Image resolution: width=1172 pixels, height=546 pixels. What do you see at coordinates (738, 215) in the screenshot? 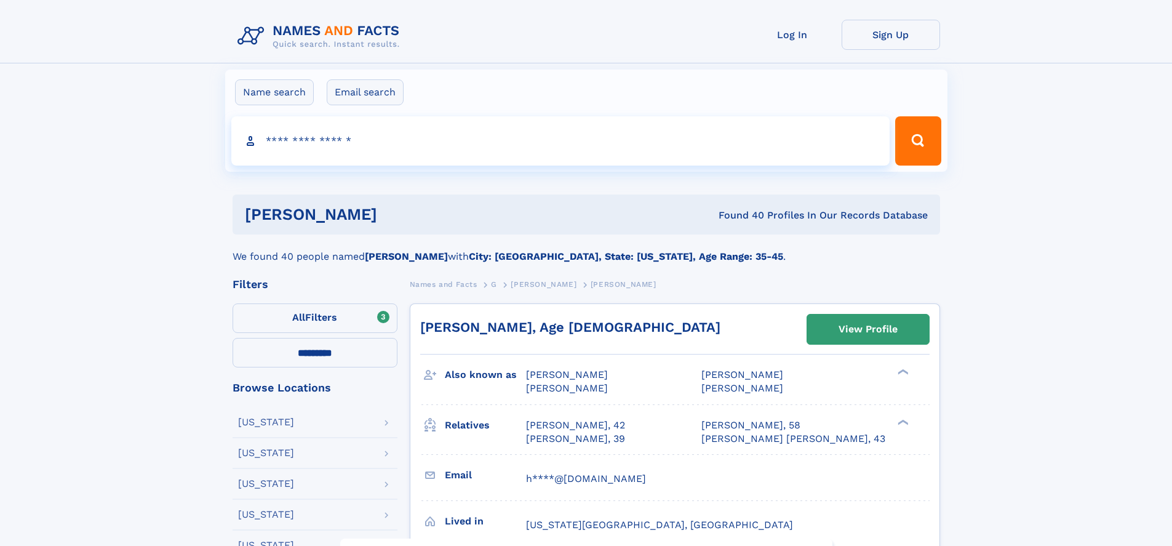
I see `div: Found 40 Profiles In Our Records Database` at bounding box center [738, 215].